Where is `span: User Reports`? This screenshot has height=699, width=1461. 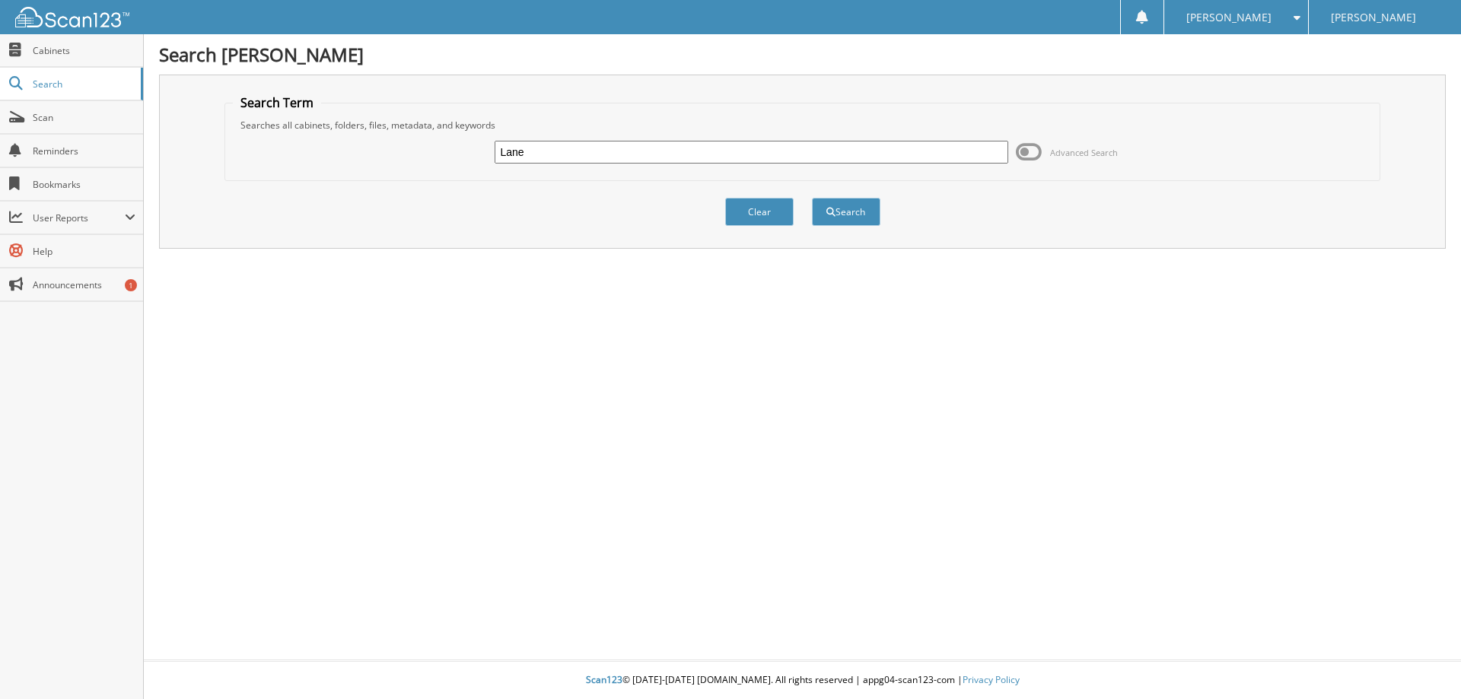 span: User Reports is located at coordinates (78, 218).